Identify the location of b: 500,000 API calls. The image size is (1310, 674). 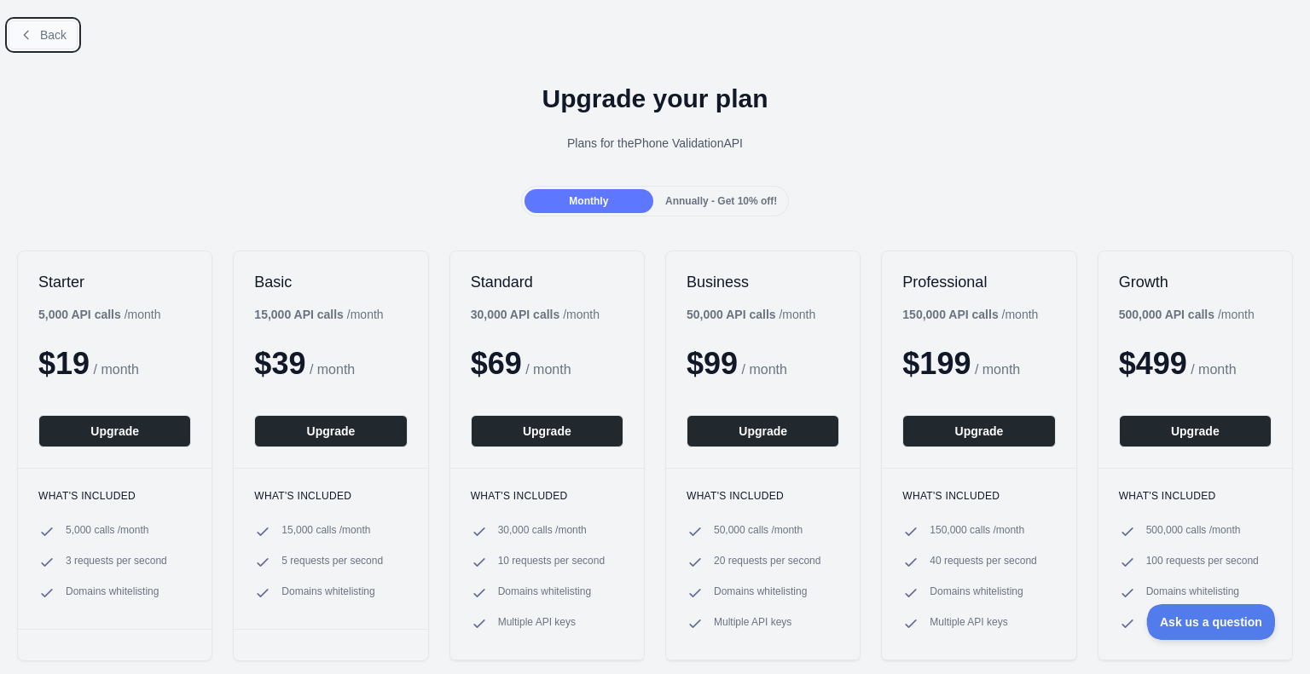
(1166, 315).